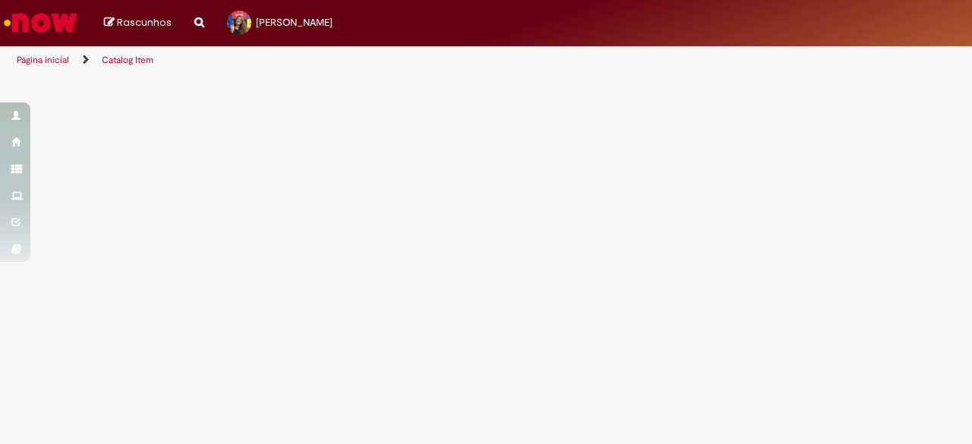 The image size is (972, 444). What do you see at coordinates (144, 22) in the screenshot?
I see `span: Rascunhos` at bounding box center [144, 22].